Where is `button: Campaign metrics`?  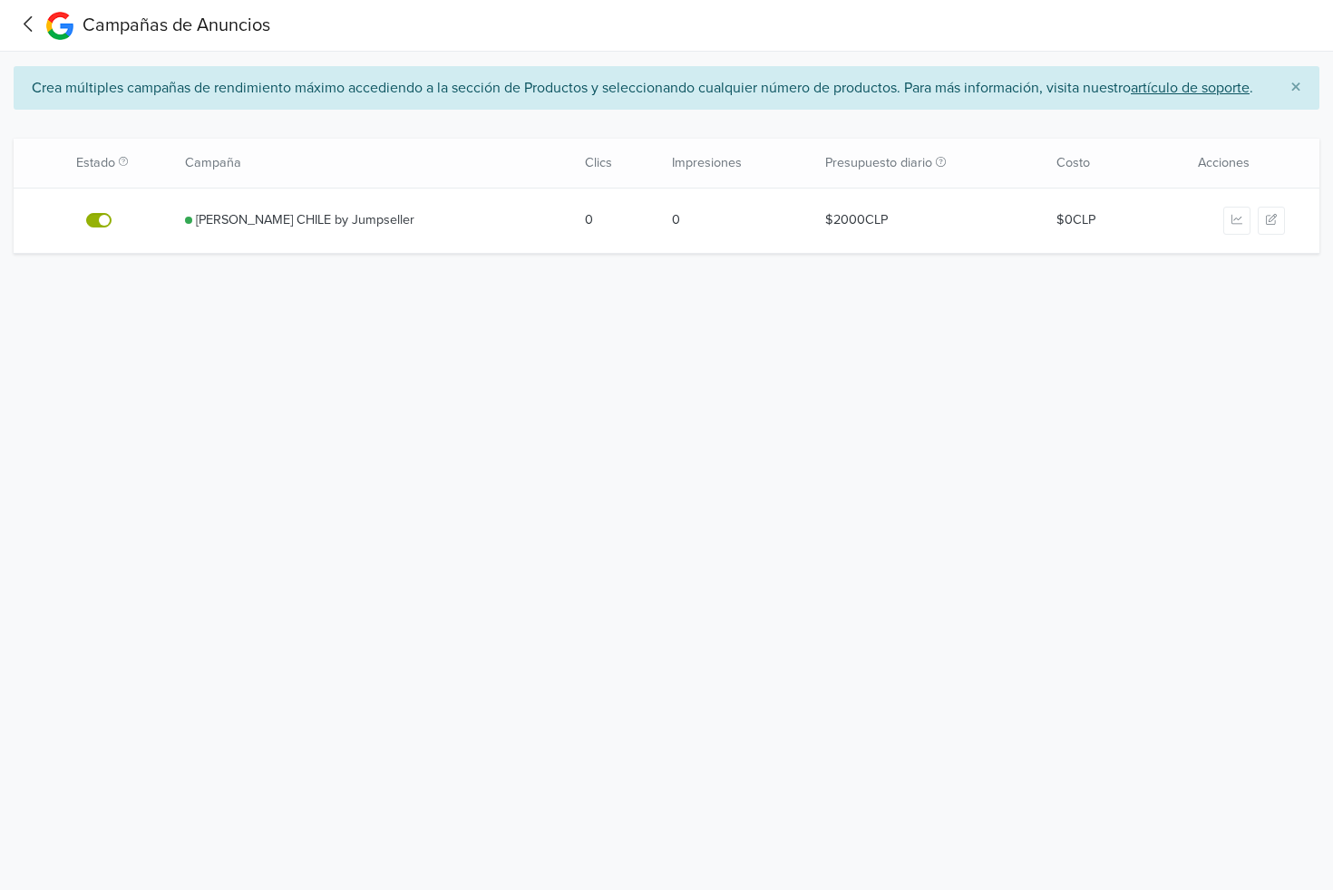 button: Campaign metrics is located at coordinates (1237, 220).